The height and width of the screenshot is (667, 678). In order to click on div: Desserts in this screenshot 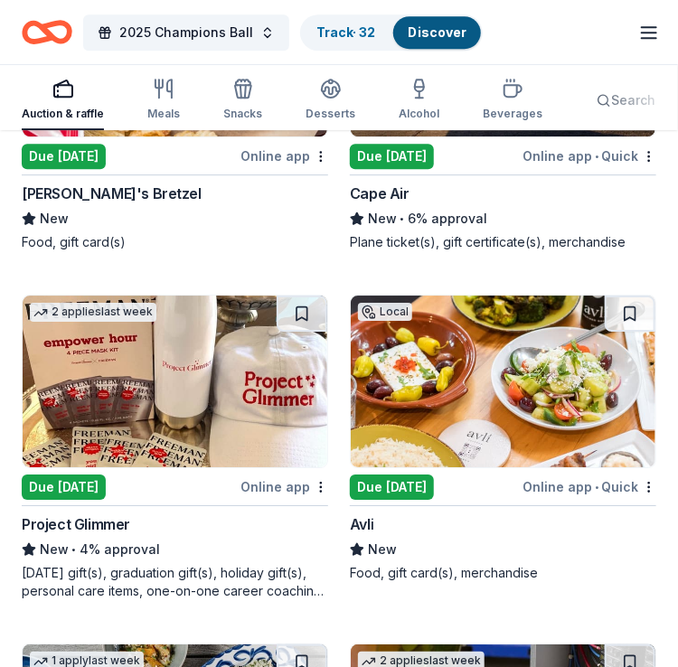, I will do `click(330, 114)`.